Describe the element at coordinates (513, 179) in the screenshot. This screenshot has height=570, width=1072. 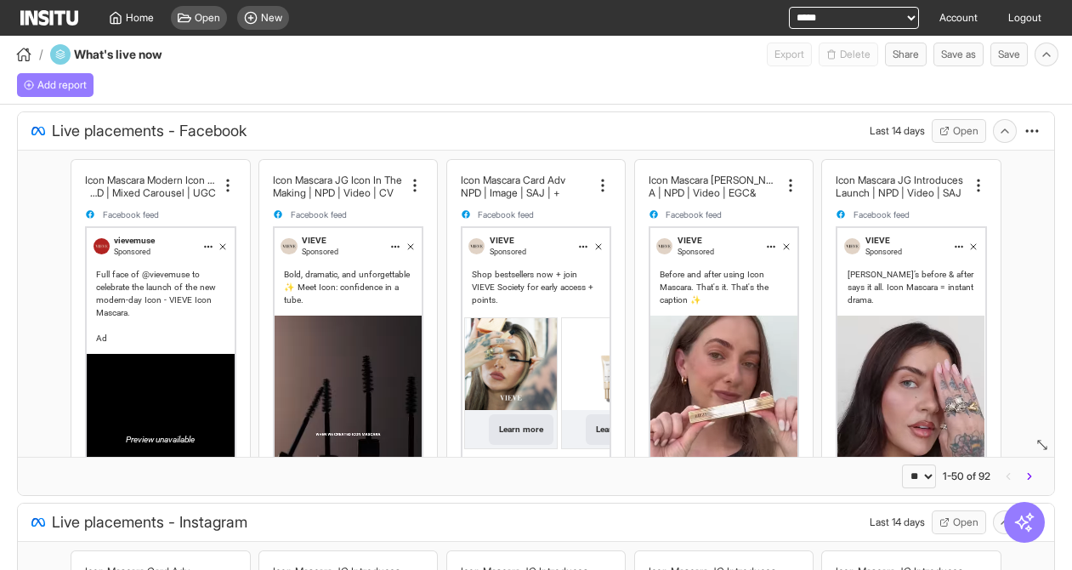
I see `h2: Icon Mascara Card Adv` at that location.